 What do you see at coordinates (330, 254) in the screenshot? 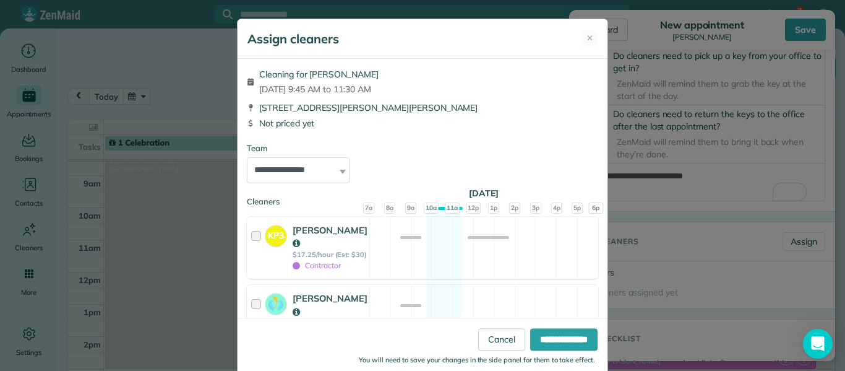
I see `strong: $17.25/hour (Est: $30)` at bounding box center [330, 254].